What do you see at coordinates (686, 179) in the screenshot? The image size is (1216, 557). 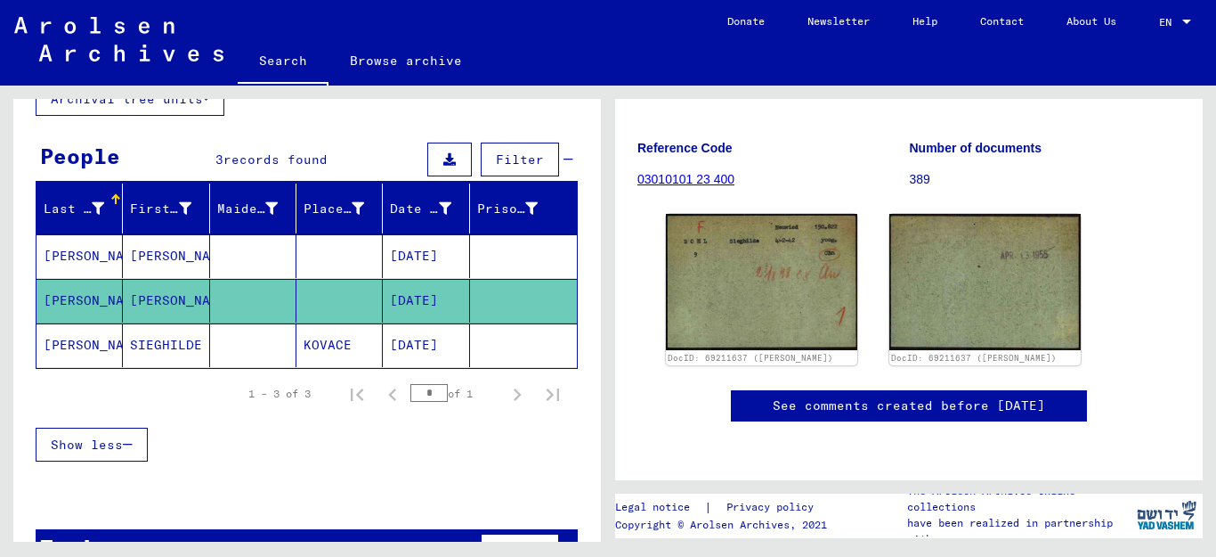 I see `a: 03010101 23 400` at bounding box center [686, 179].